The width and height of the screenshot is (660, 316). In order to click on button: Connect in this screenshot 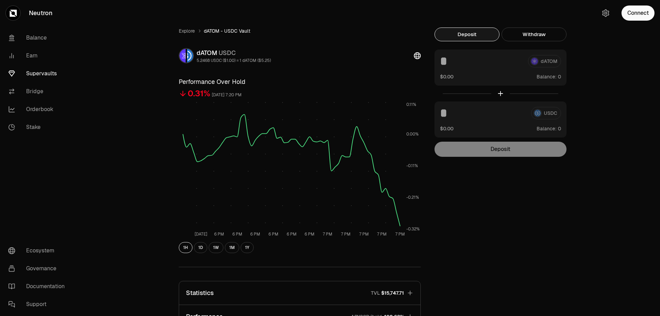, I will do `click(638, 13)`.